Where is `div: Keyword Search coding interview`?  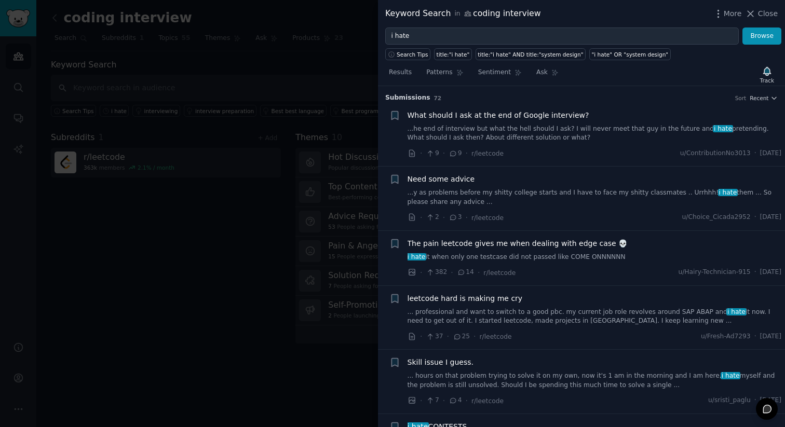 div: Keyword Search coding interview is located at coordinates (463, 14).